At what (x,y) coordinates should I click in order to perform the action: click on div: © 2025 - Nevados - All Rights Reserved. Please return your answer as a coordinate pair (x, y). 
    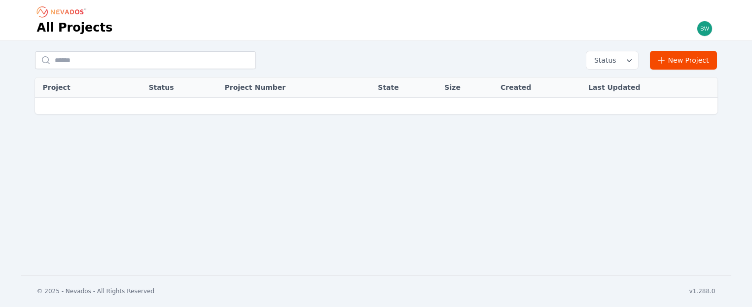
    Looking at the image, I should click on (96, 291).